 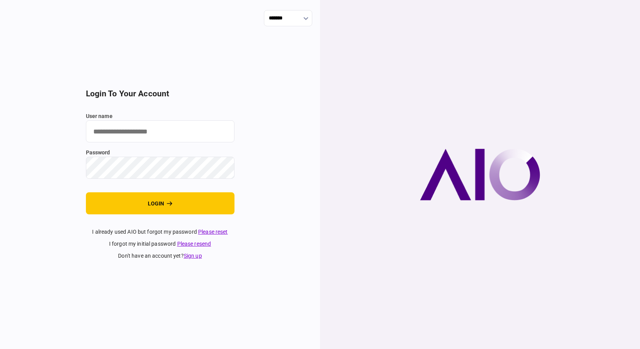 I want to click on a: Please resend, so click(x=194, y=244).